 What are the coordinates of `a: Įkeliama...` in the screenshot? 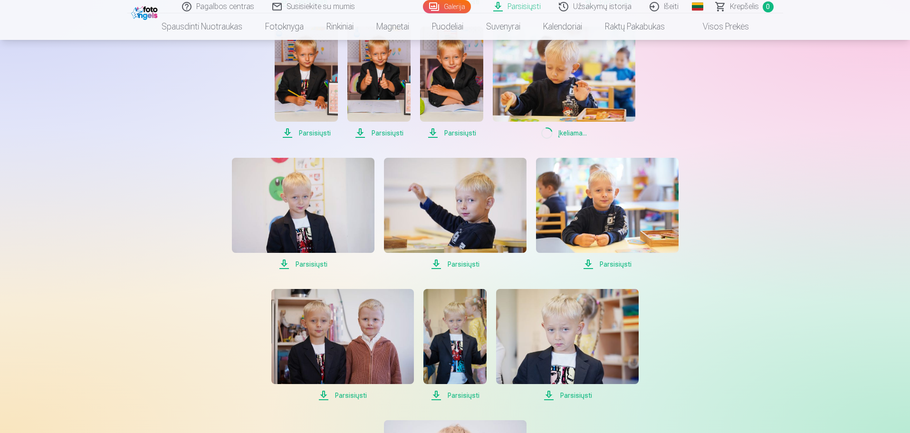 It's located at (564, 83).